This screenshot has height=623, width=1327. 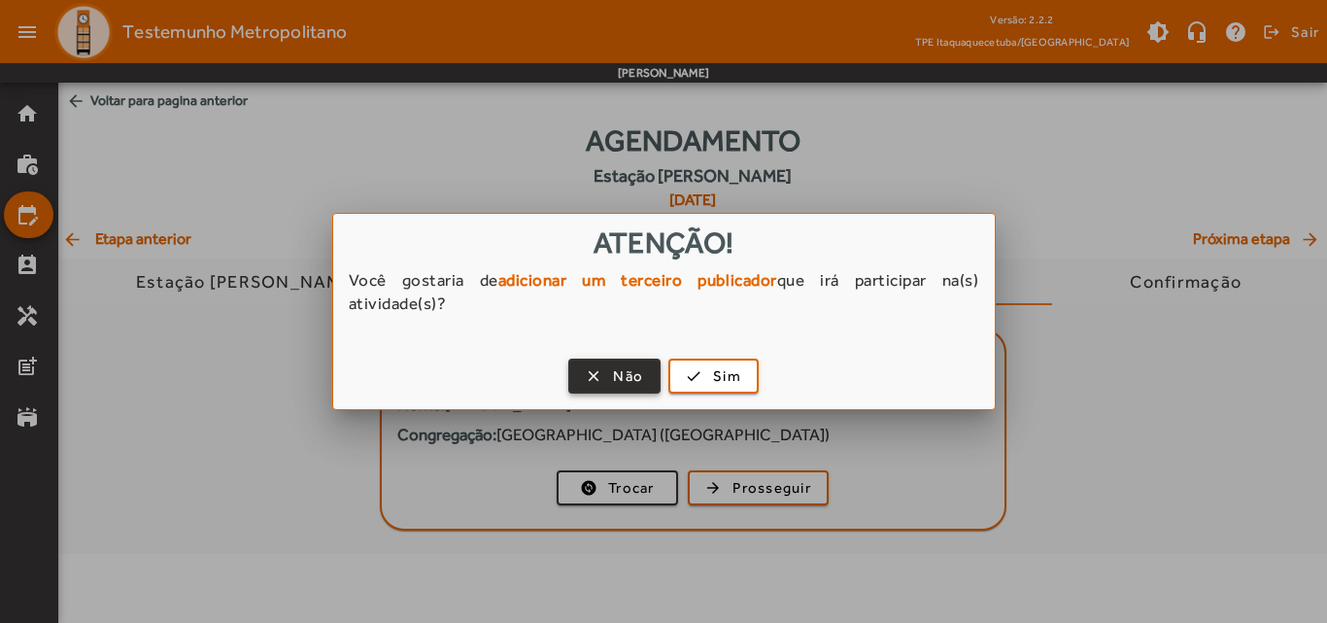 I want to click on button: Sim, so click(x=713, y=376).